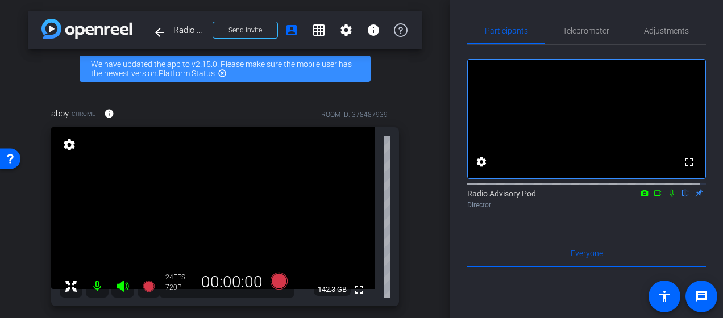 Image resolution: width=723 pixels, height=318 pixels. What do you see at coordinates (86, 28) in the screenshot?
I see `img: app-logo` at bounding box center [86, 28].